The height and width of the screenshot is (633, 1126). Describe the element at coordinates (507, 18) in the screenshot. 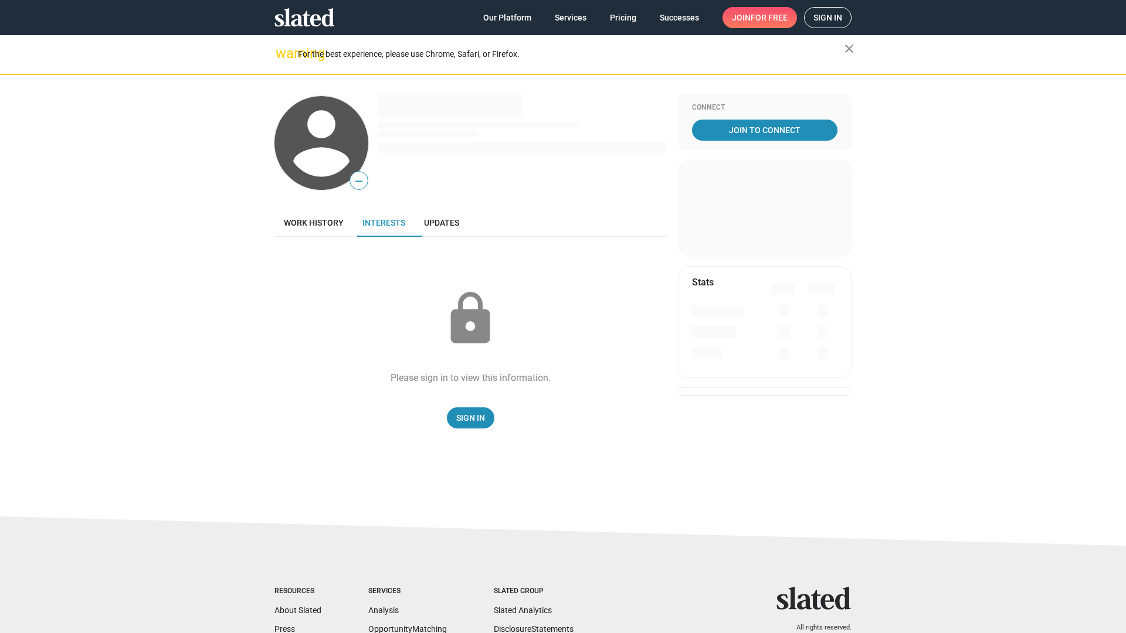

I see `span: Our Platform` at that location.